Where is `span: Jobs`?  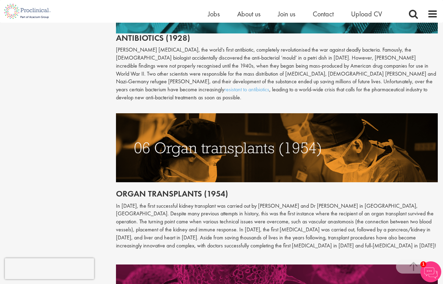
span: Jobs is located at coordinates (214, 14).